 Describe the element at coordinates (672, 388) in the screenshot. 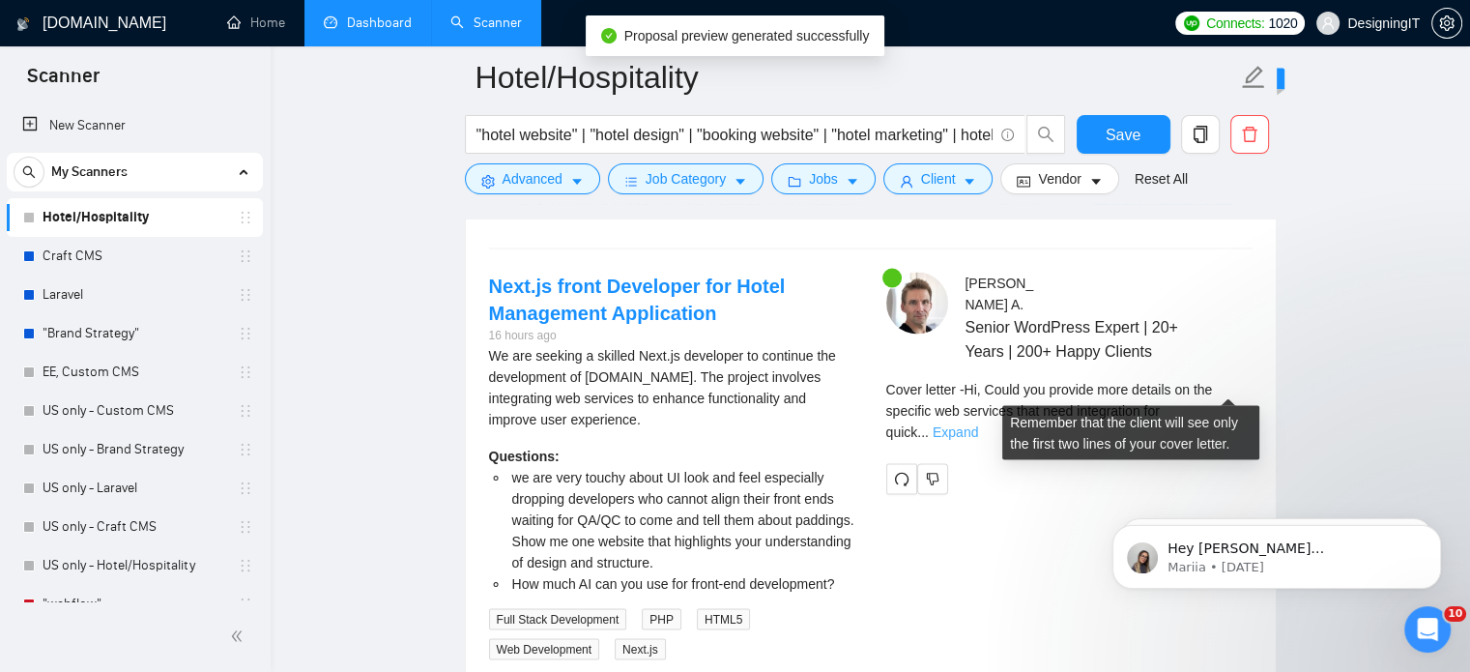

I see `div: We are seeking a skilled Next.js developer to continue the development of quickrooms.co. The proj...` at that location.